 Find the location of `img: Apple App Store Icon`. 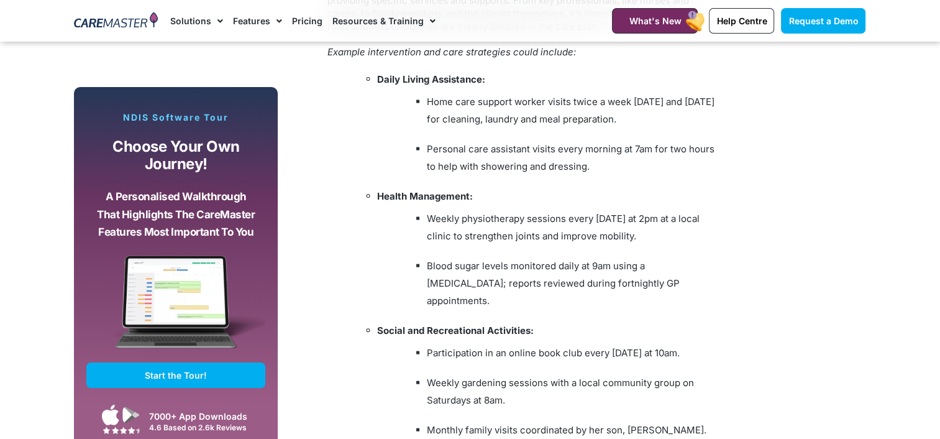

img: Apple App Store Icon is located at coordinates (111, 414).